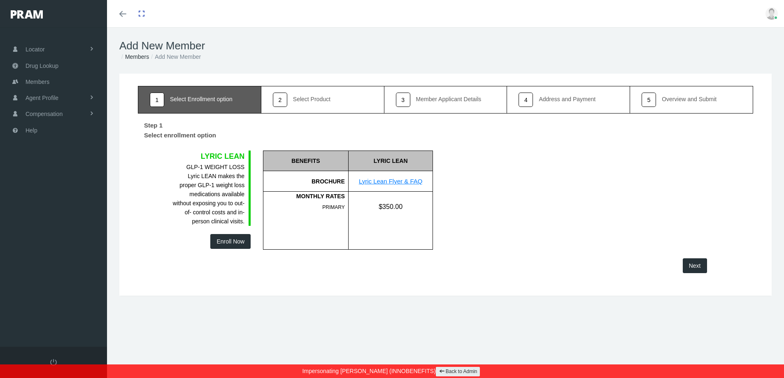 The width and height of the screenshot is (784, 378). What do you see at coordinates (305, 181) in the screenshot?
I see `div: BROCHURE` at bounding box center [305, 181].